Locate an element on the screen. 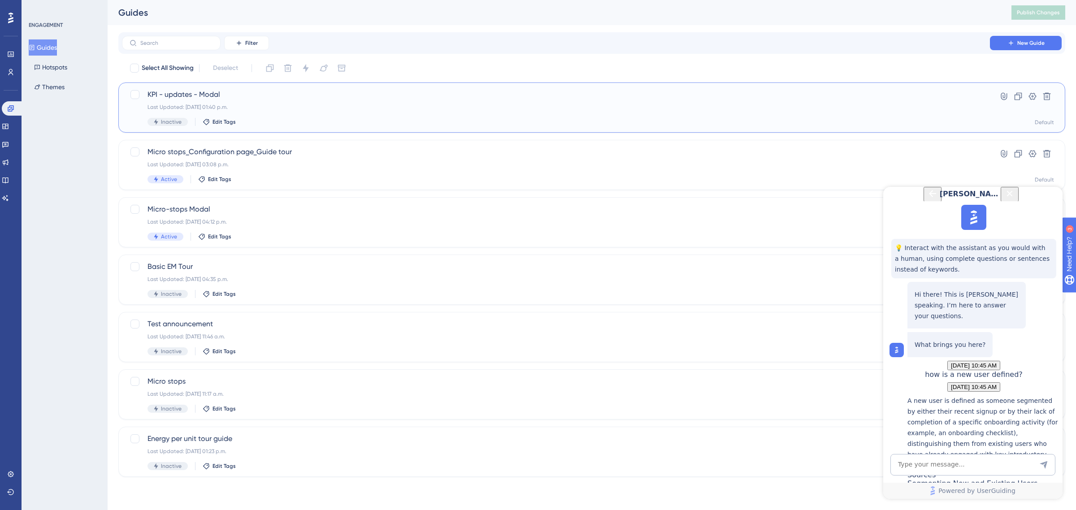 This screenshot has height=510, width=1076. button: Hotspots is located at coordinates (51, 67).